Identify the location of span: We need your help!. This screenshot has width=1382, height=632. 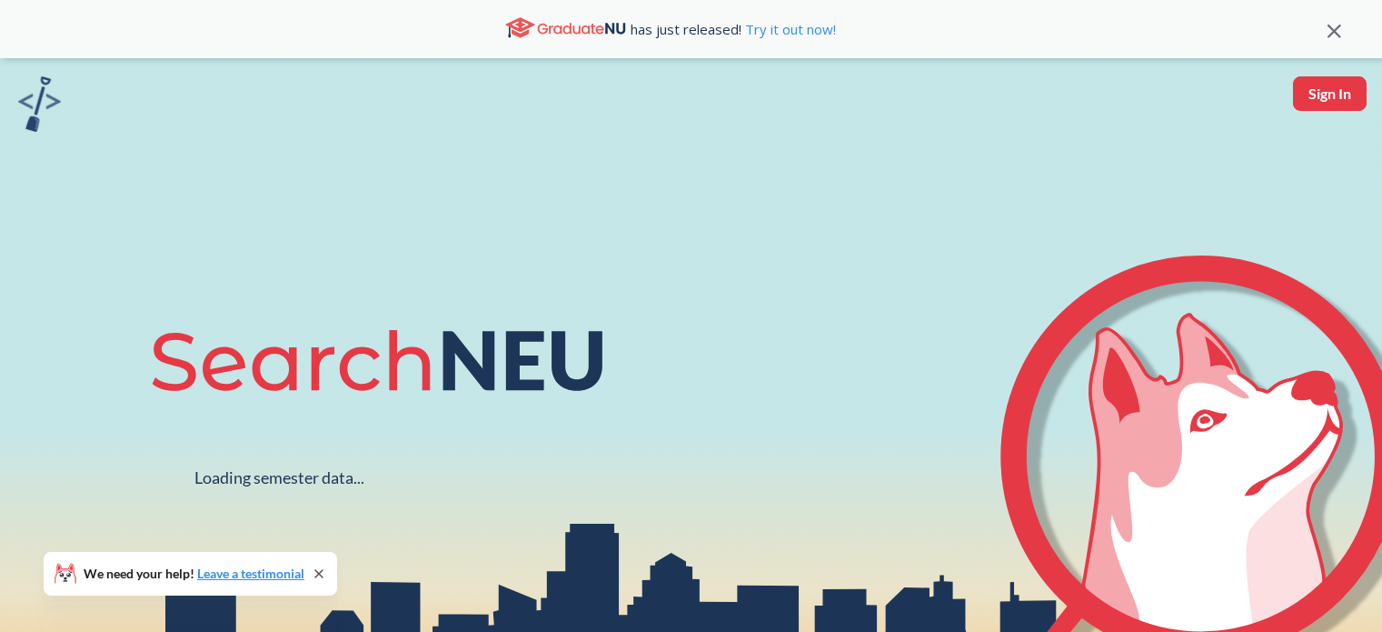
(194, 573).